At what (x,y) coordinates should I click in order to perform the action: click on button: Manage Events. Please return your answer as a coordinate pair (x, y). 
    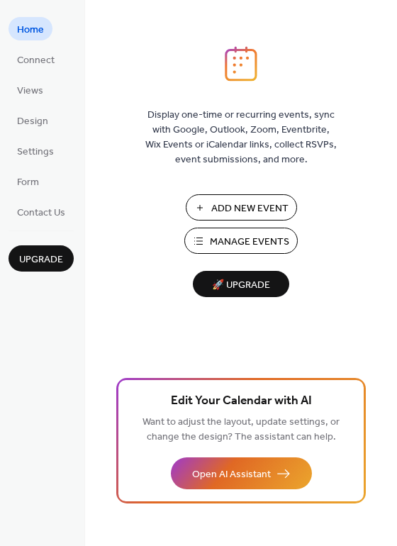
    Looking at the image, I should click on (241, 240).